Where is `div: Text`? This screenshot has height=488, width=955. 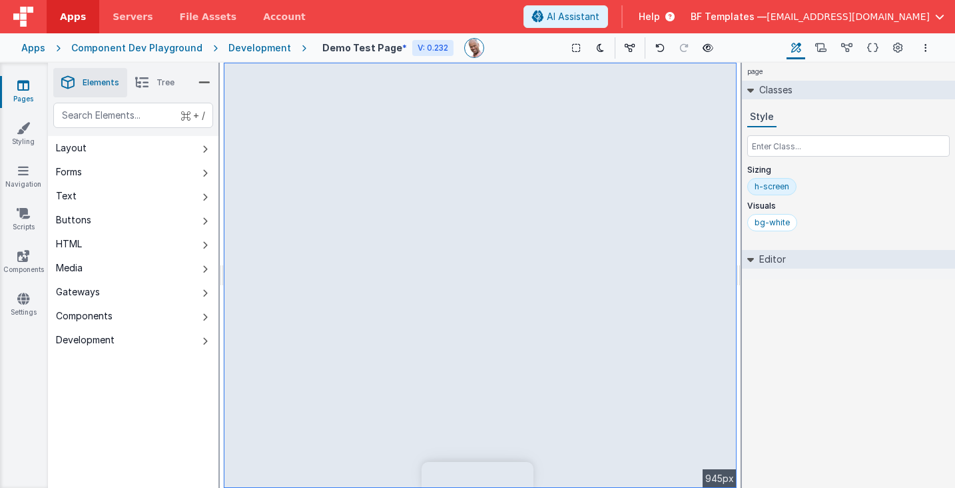 div: Text is located at coordinates (66, 196).